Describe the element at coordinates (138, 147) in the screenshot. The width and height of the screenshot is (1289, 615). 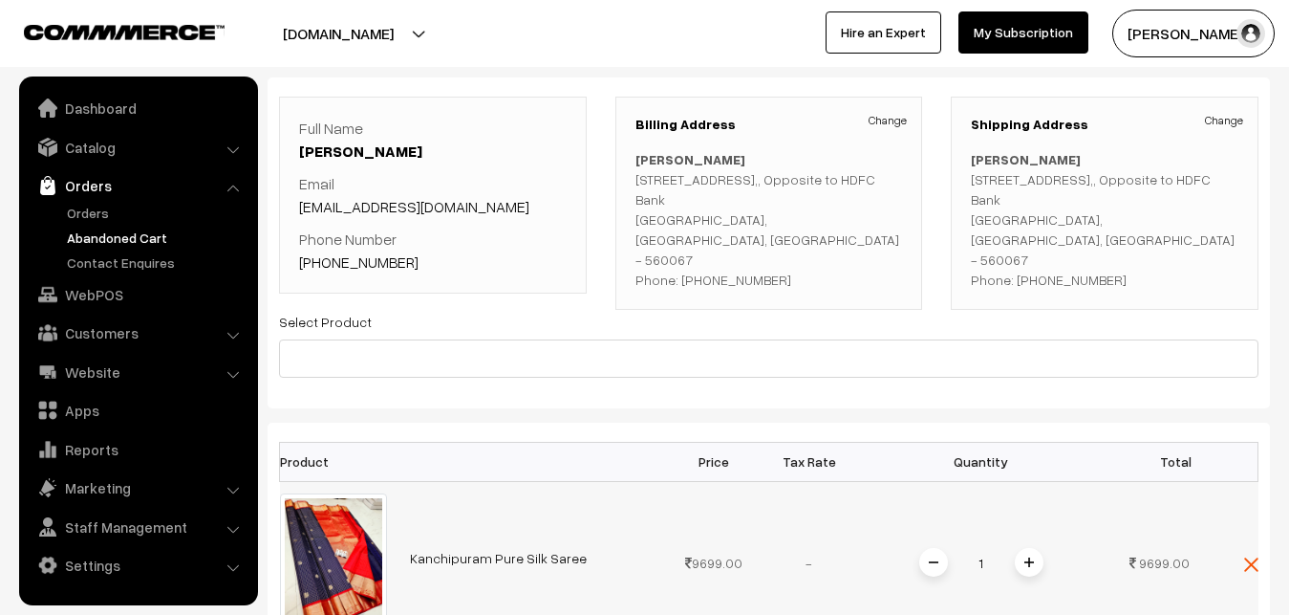
I see `a: Catalog` at that location.